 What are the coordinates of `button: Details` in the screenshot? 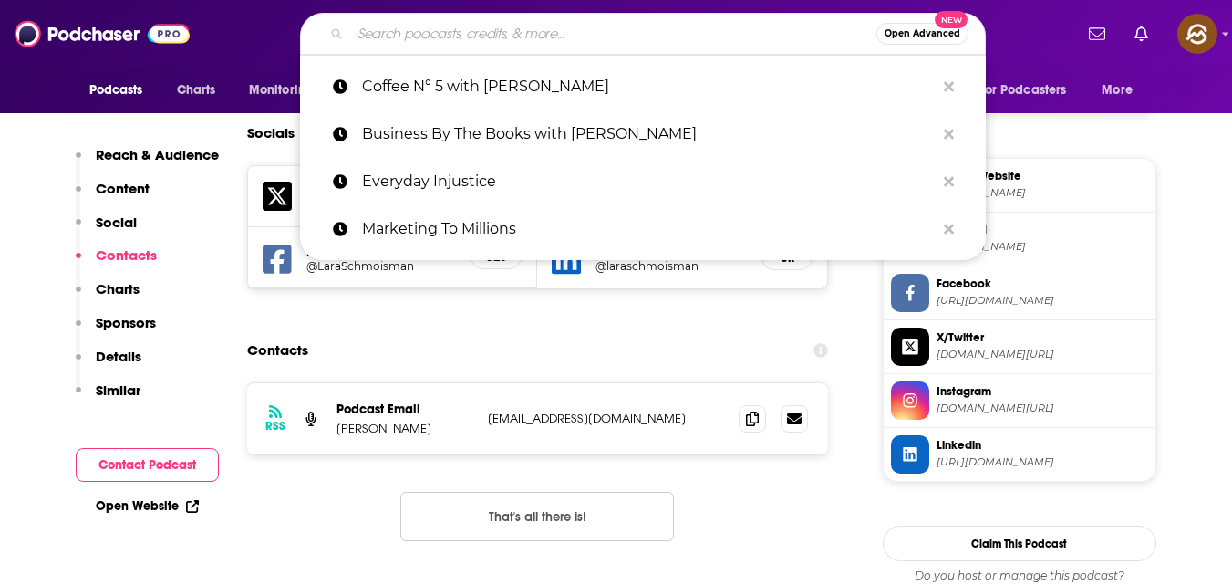 It's located at (109, 364).